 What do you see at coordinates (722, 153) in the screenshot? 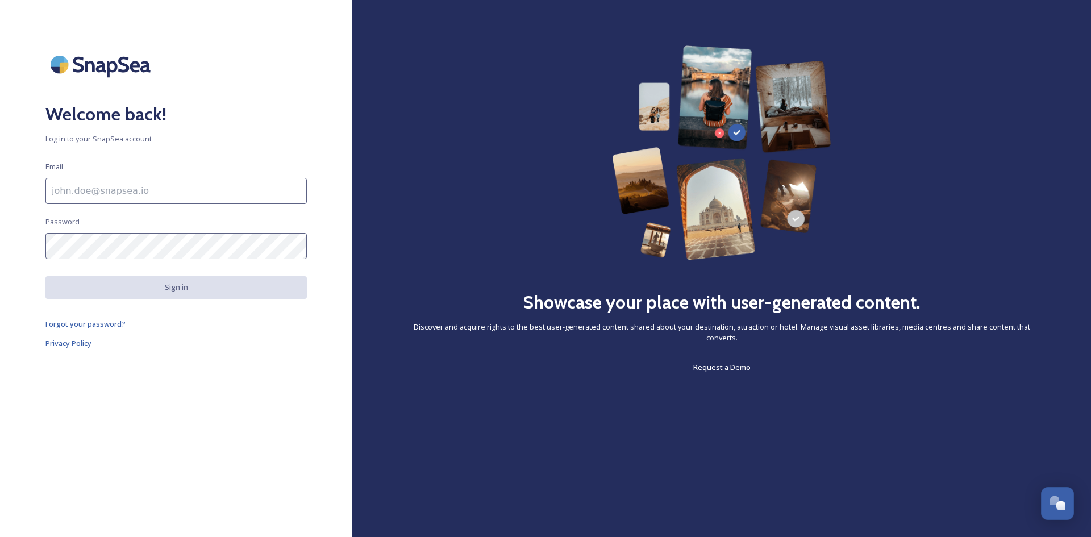
I see `img: 63b42ca75bacad526042e722_Group%20154-p-800.png` at bounding box center [722, 153].